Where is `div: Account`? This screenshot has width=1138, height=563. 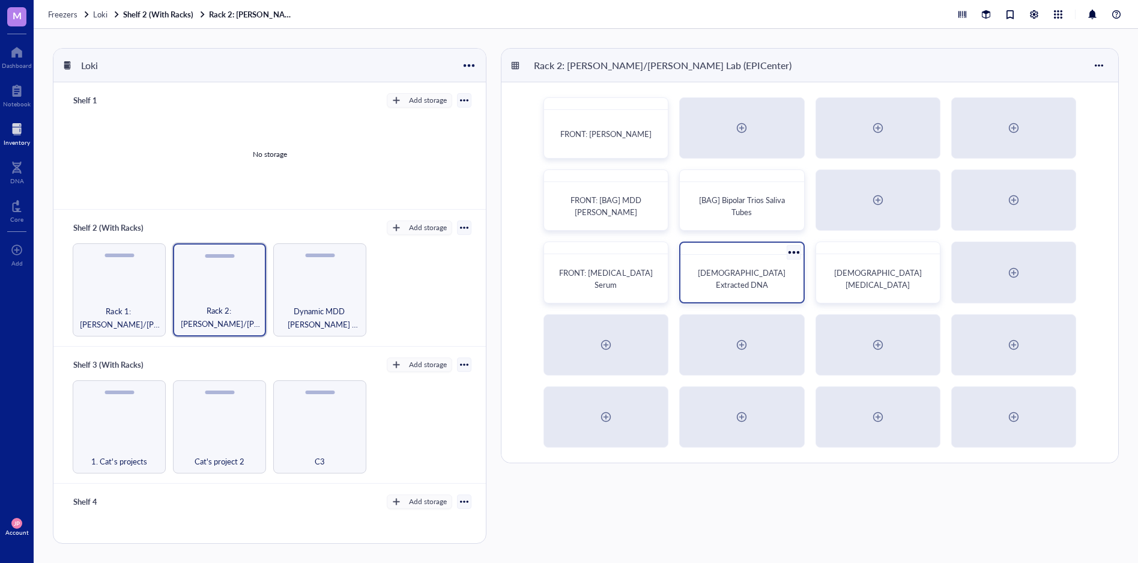
div: Account is located at coordinates (17, 532).